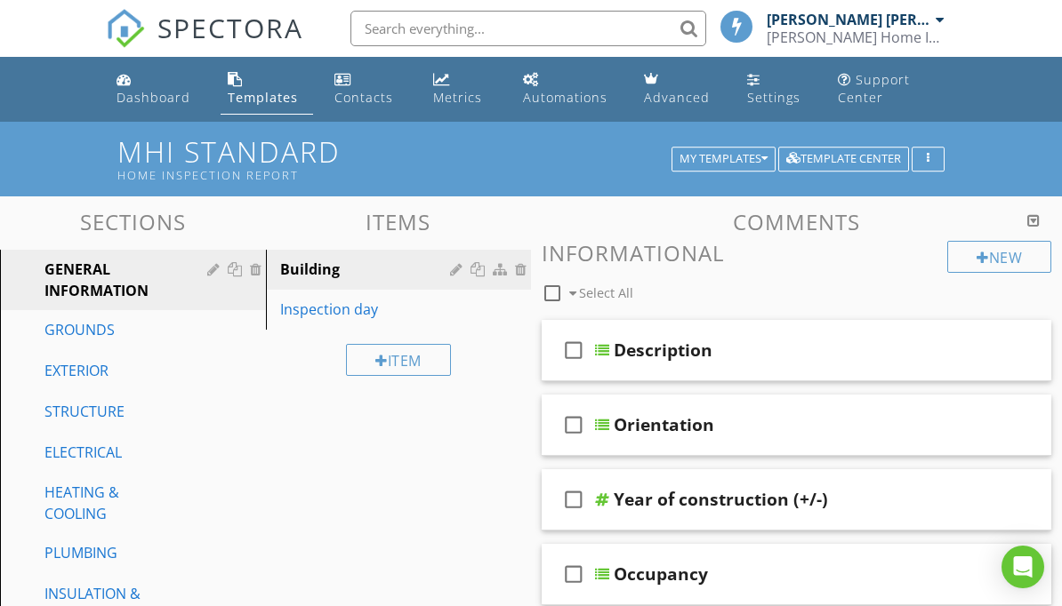 The height and width of the screenshot is (606, 1062). Describe the element at coordinates (369, 89) in the screenshot. I see `a: Contacts` at that location.